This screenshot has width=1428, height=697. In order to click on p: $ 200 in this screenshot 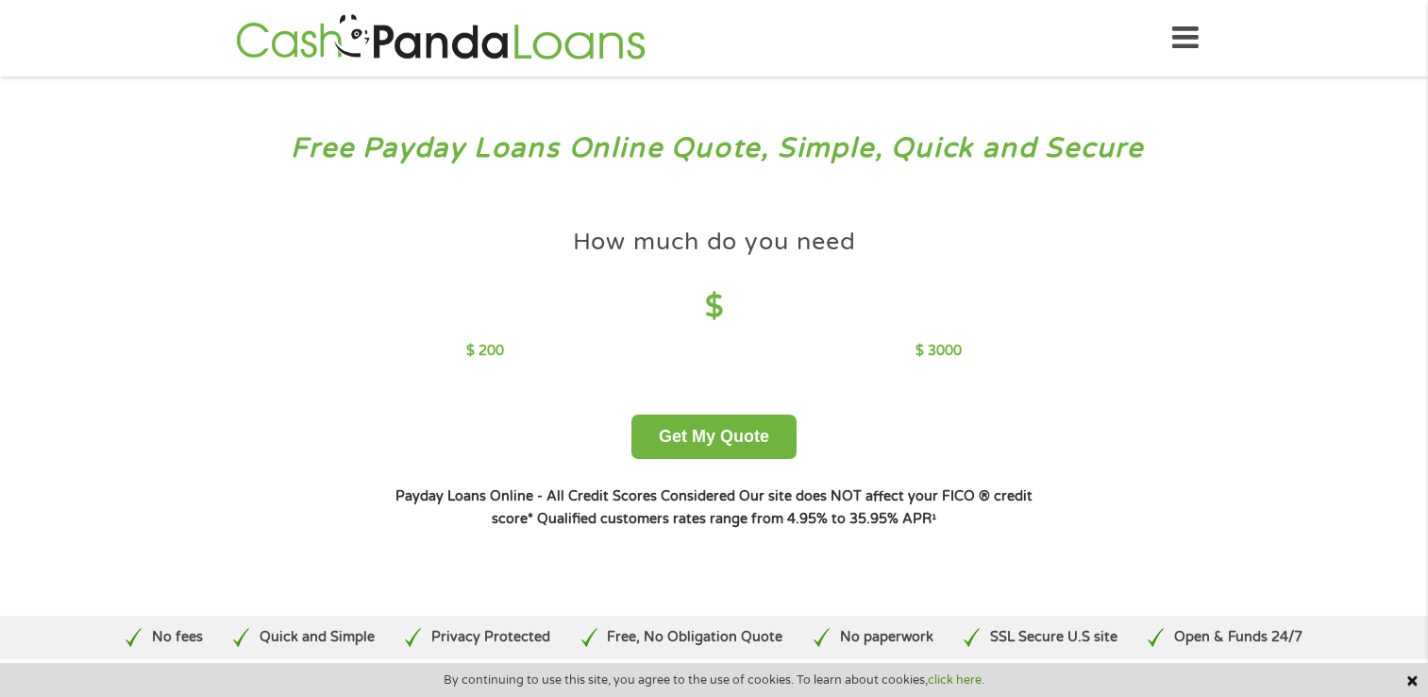, I will do `click(485, 351)`.